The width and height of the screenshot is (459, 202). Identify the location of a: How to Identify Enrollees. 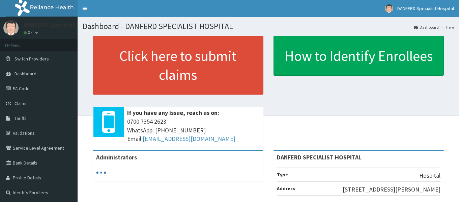
(359, 56).